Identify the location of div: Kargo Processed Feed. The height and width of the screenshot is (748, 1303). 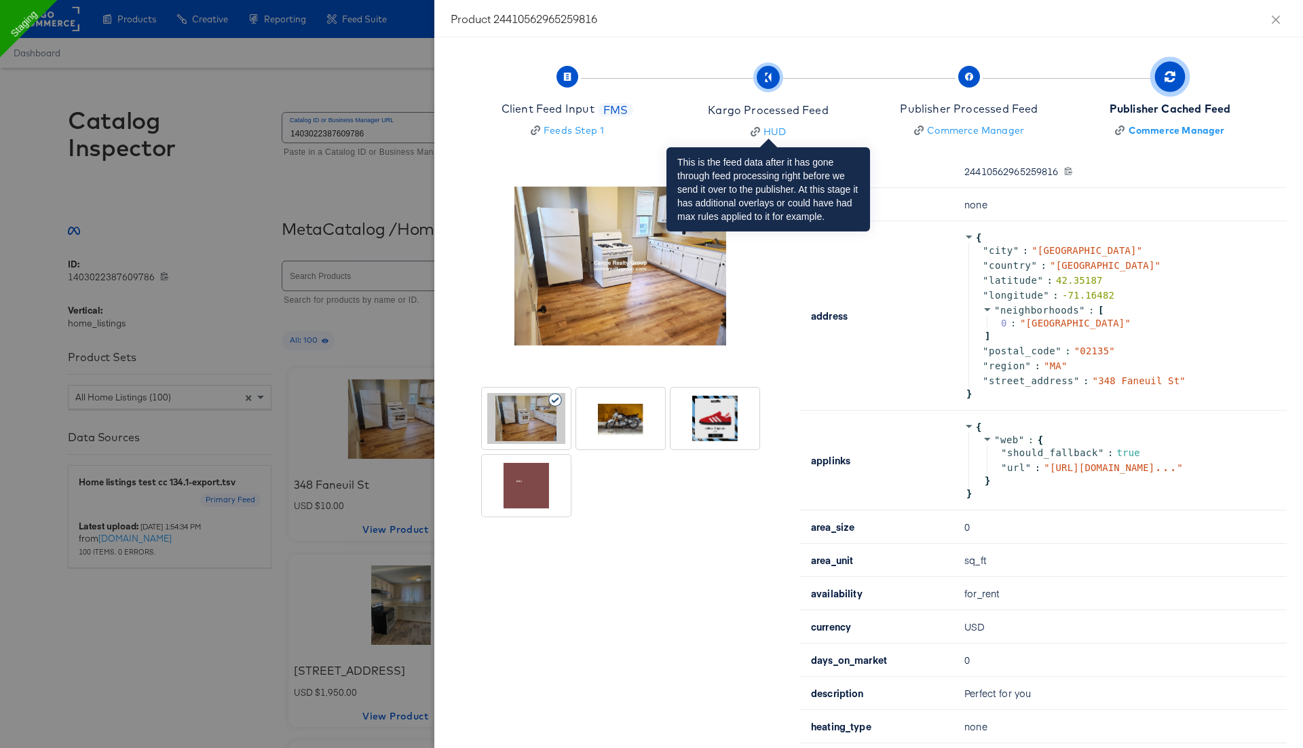
(768, 110).